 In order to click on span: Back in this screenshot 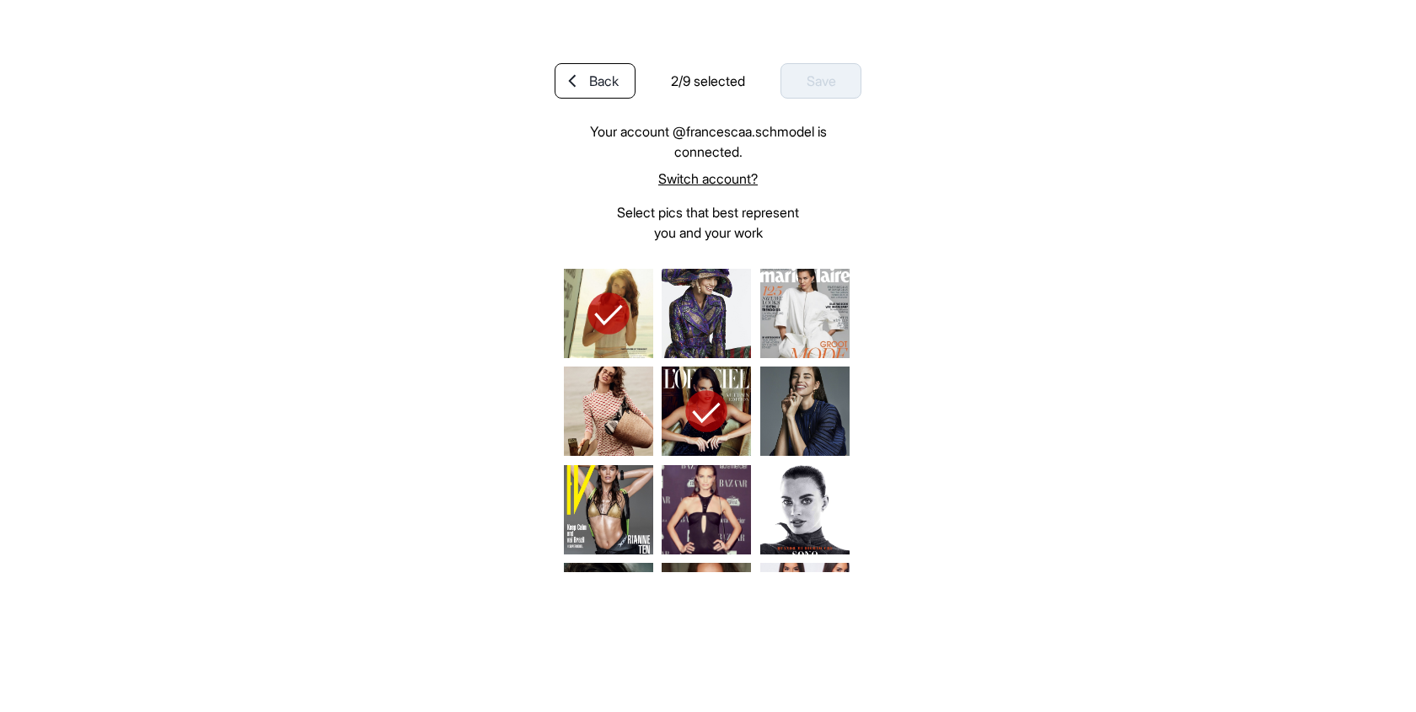, I will do `click(603, 81)`.